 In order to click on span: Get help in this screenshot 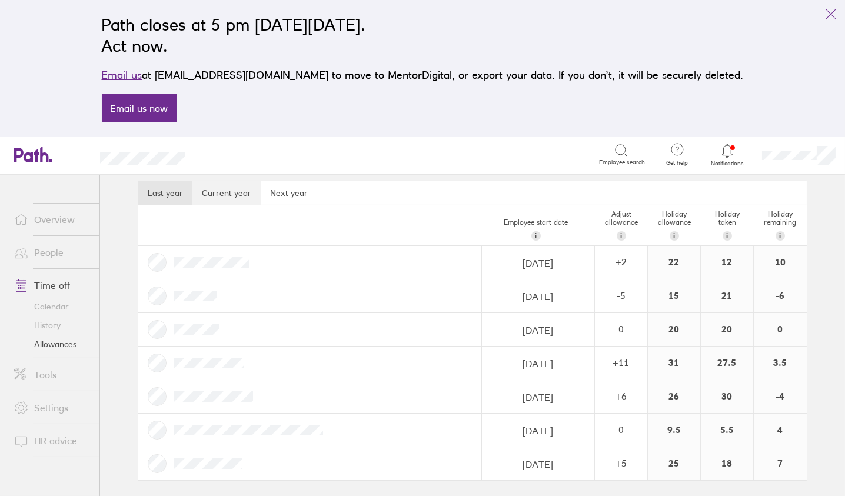, I will do `click(677, 163)`.